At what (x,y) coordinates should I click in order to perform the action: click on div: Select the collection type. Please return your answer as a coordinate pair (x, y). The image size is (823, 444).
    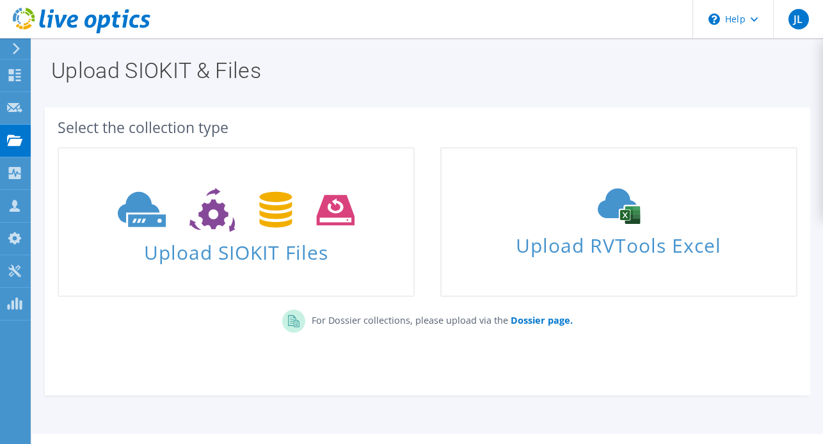
    Looking at the image, I should click on (427, 127).